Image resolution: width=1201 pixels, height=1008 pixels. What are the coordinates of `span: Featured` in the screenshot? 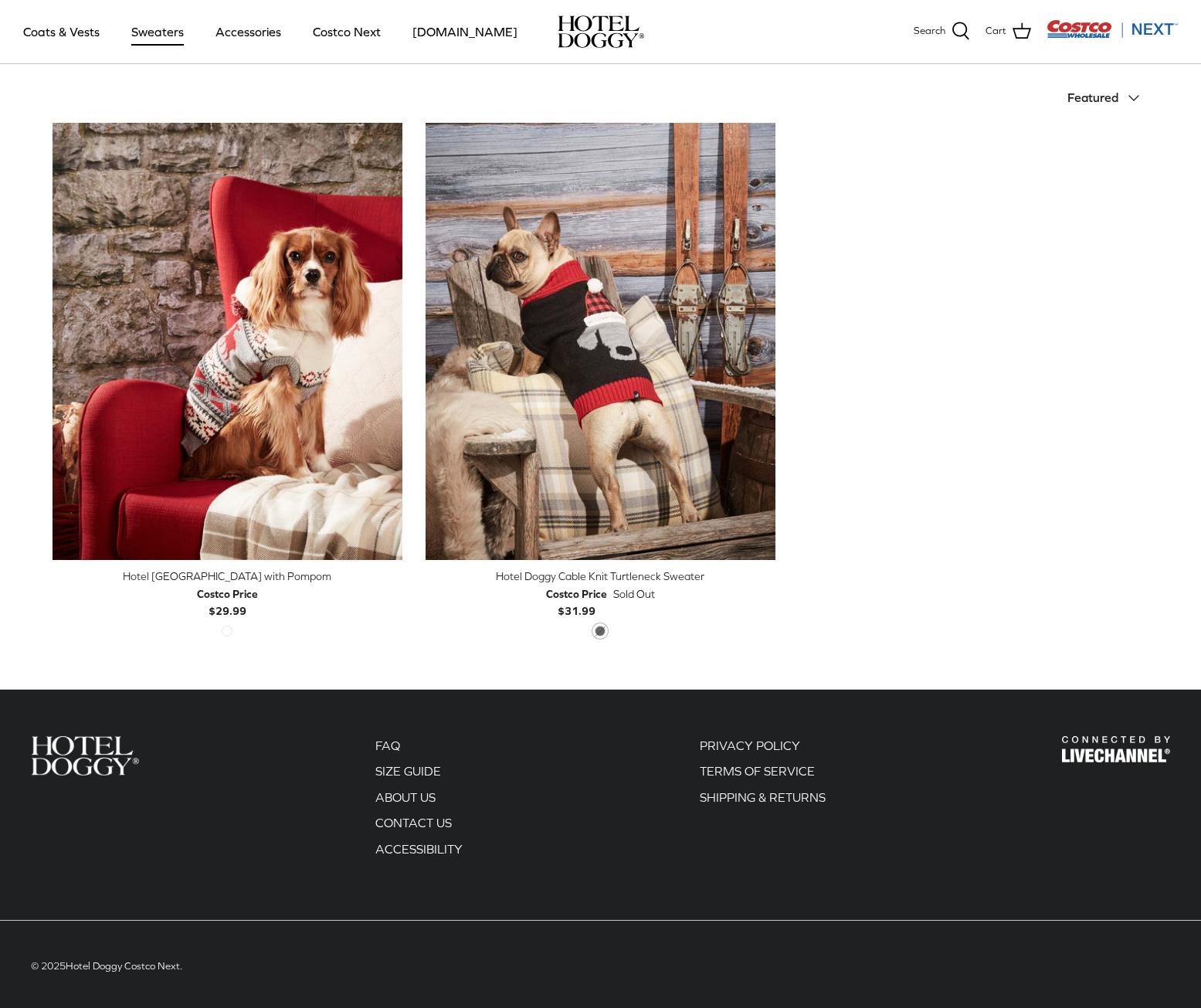 It's located at (1093, 97).